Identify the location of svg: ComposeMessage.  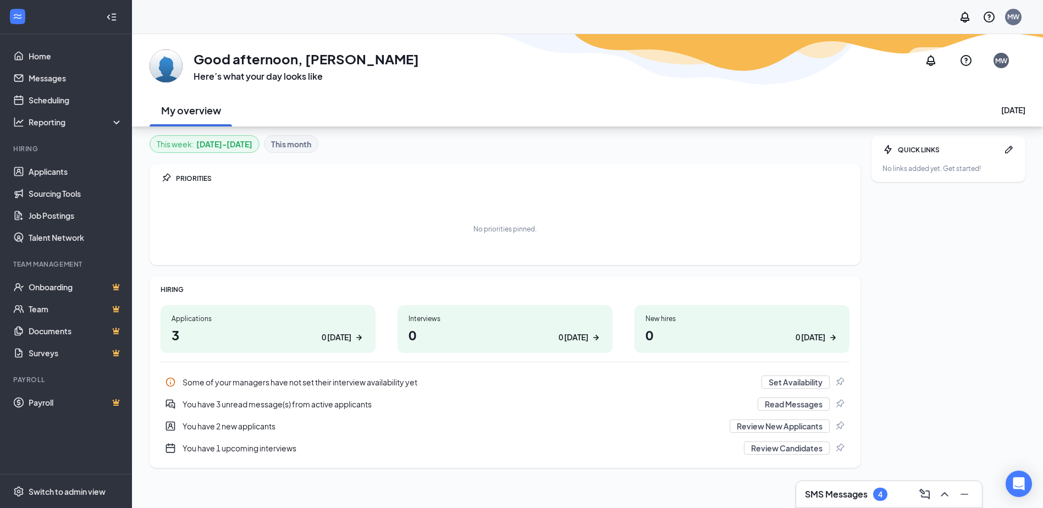
(925, 494).